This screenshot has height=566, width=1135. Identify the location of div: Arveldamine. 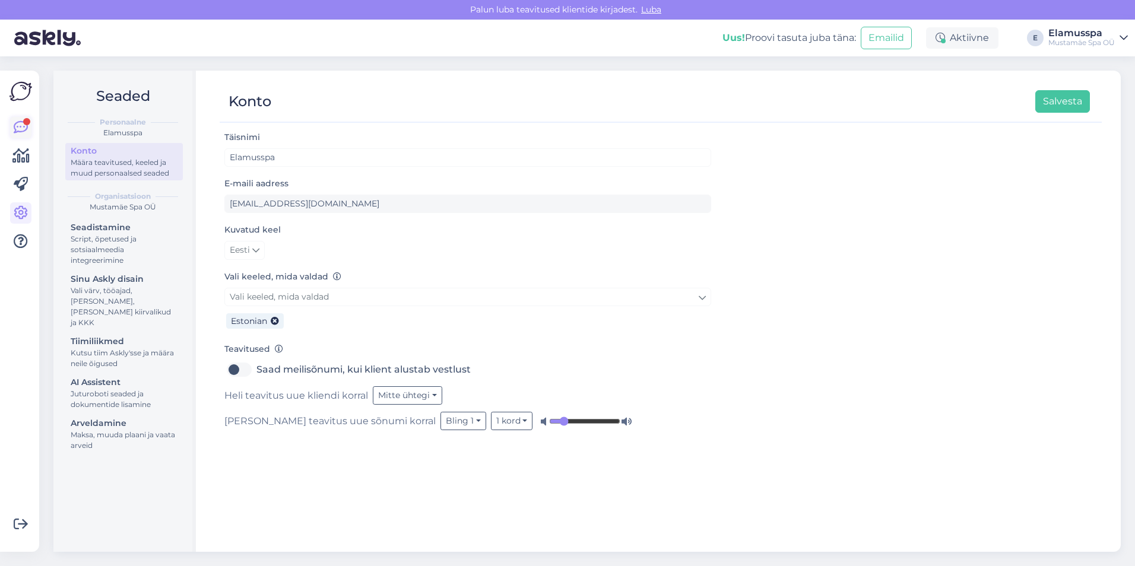
(124, 423).